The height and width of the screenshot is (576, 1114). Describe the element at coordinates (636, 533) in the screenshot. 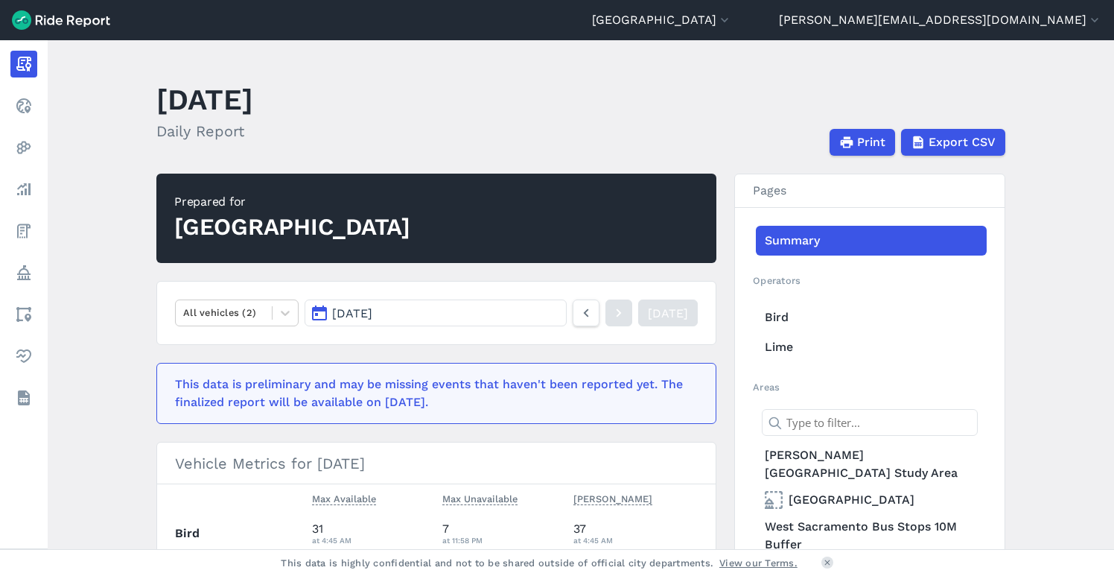

I see `div: 37` at that location.